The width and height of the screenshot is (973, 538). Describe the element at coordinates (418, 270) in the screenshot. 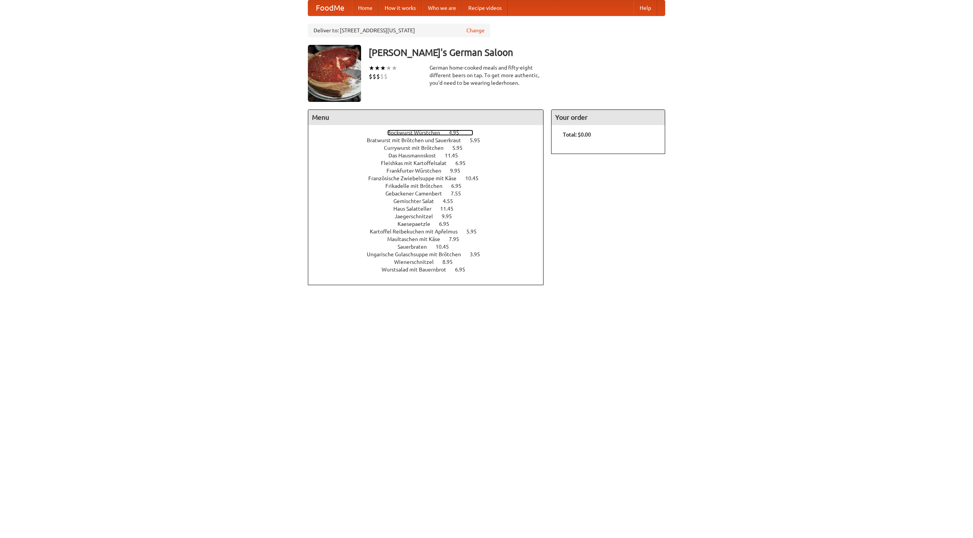

I see `span: Wurstsalad mit Bauernbrot` at that location.